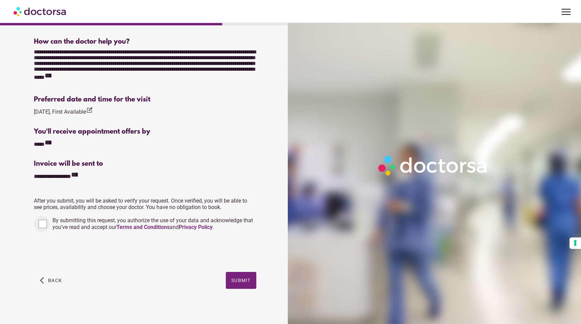 Image resolution: width=581 pixels, height=324 pixels. Describe the element at coordinates (433, 166) in the screenshot. I see `img: Logo-Doctorsa-trans-White-partial-flat.png` at that location.